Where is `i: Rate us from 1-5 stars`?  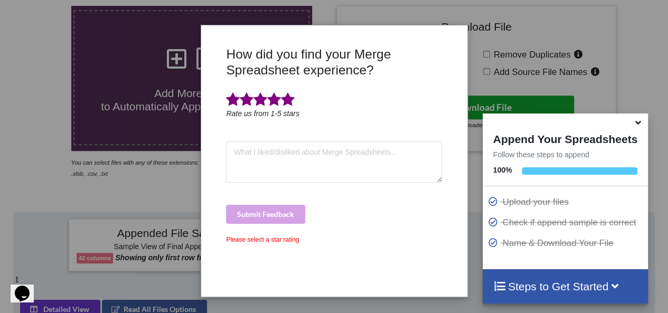
i: Rate us from 1-5 stars is located at coordinates (262, 113).